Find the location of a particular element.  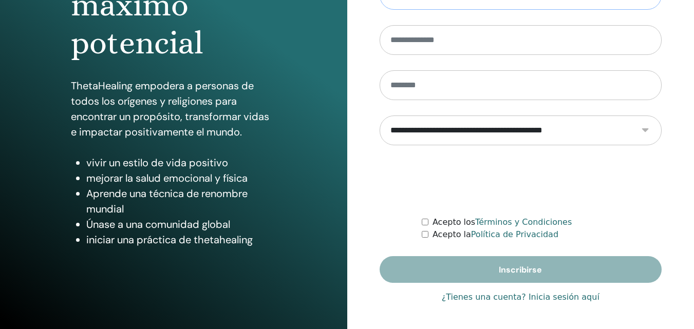

font: ¿Tienes una cuenta? Inicia sesión aquí is located at coordinates (520, 297).